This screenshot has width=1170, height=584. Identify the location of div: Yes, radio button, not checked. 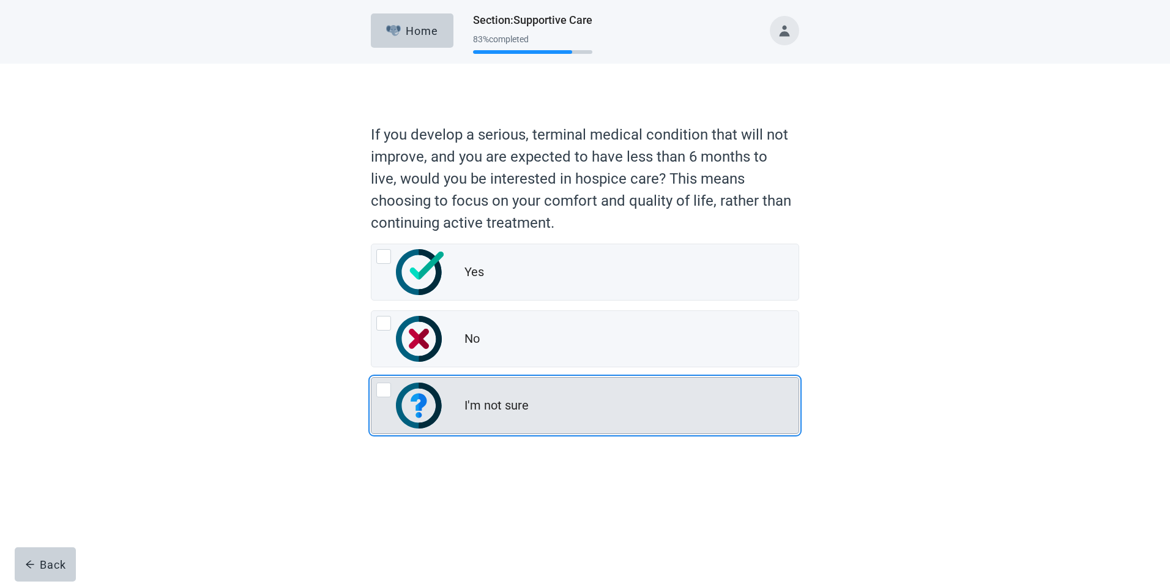
(585, 272).